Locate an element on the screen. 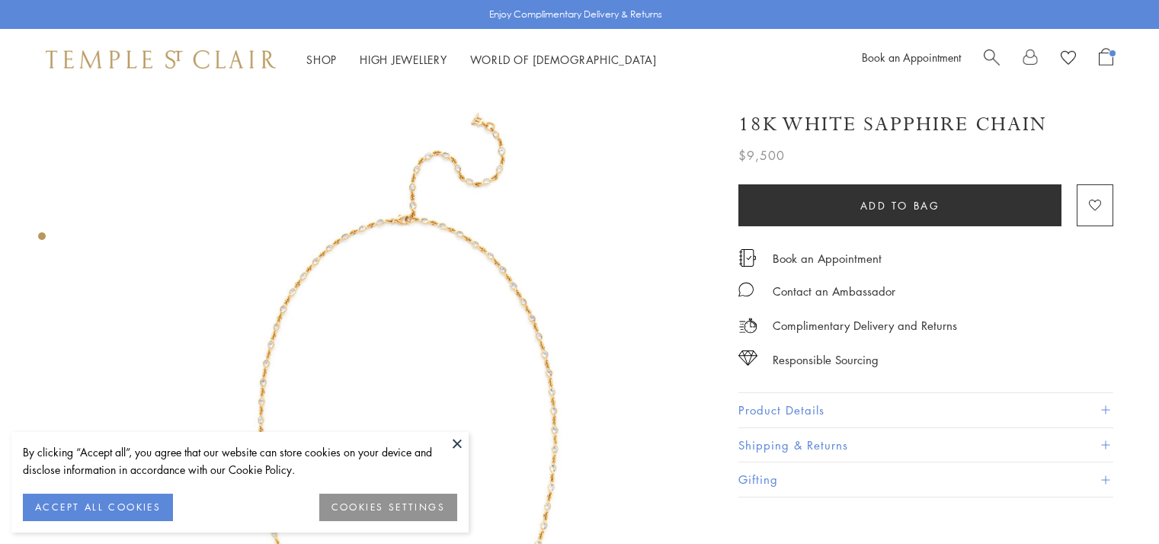 The width and height of the screenshot is (1159, 544). a: Open Shopping Bag is located at coordinates (1106, 59).